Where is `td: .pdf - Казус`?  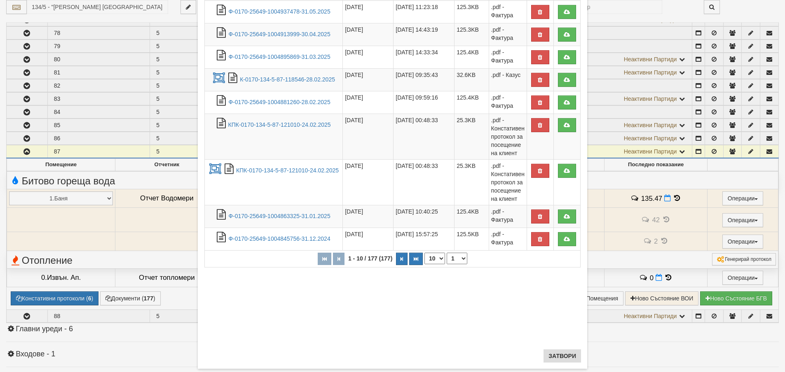 td: .pdf - Казус is located at coordinates (508, 80).